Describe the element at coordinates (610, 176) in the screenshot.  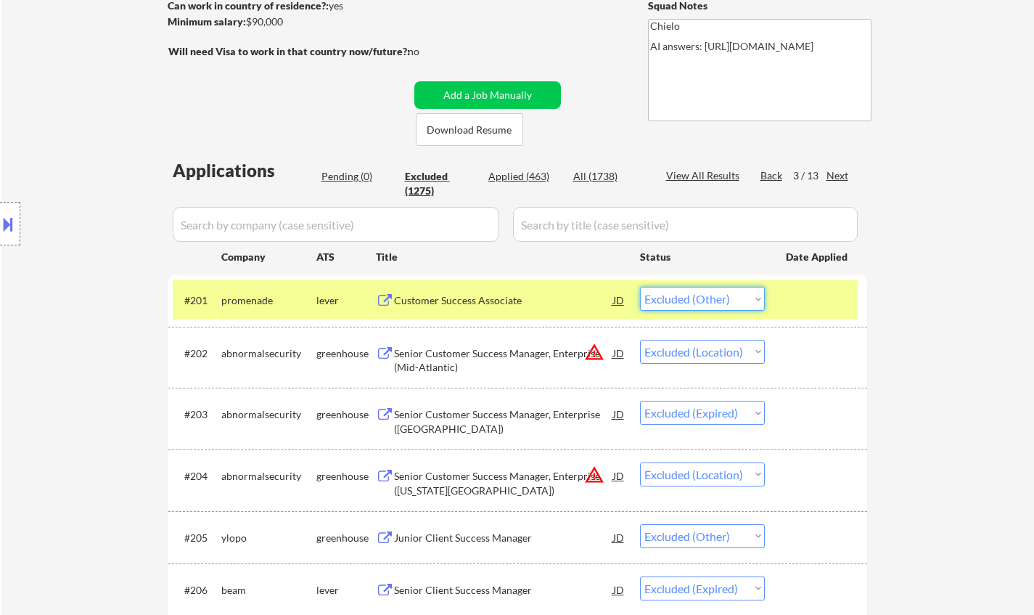
I see `div: All (1738)` at that location.